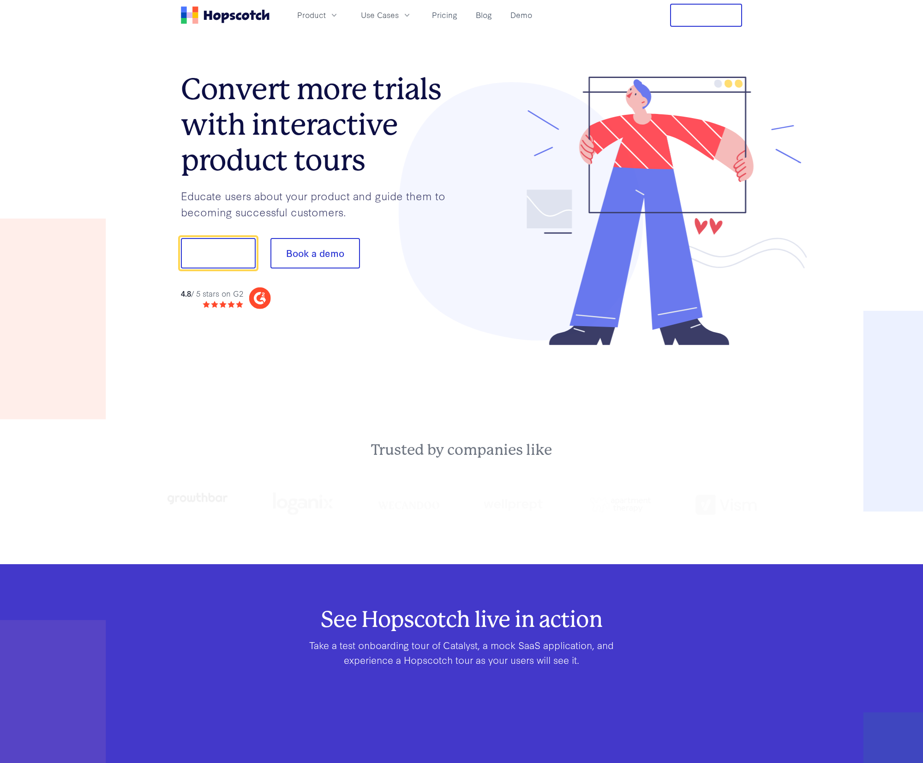 The height and width of the screenshot is (763, 923). Describe the element at coordinates (380, 15) in the screenshot. I see `span: Use Cases` at that location.